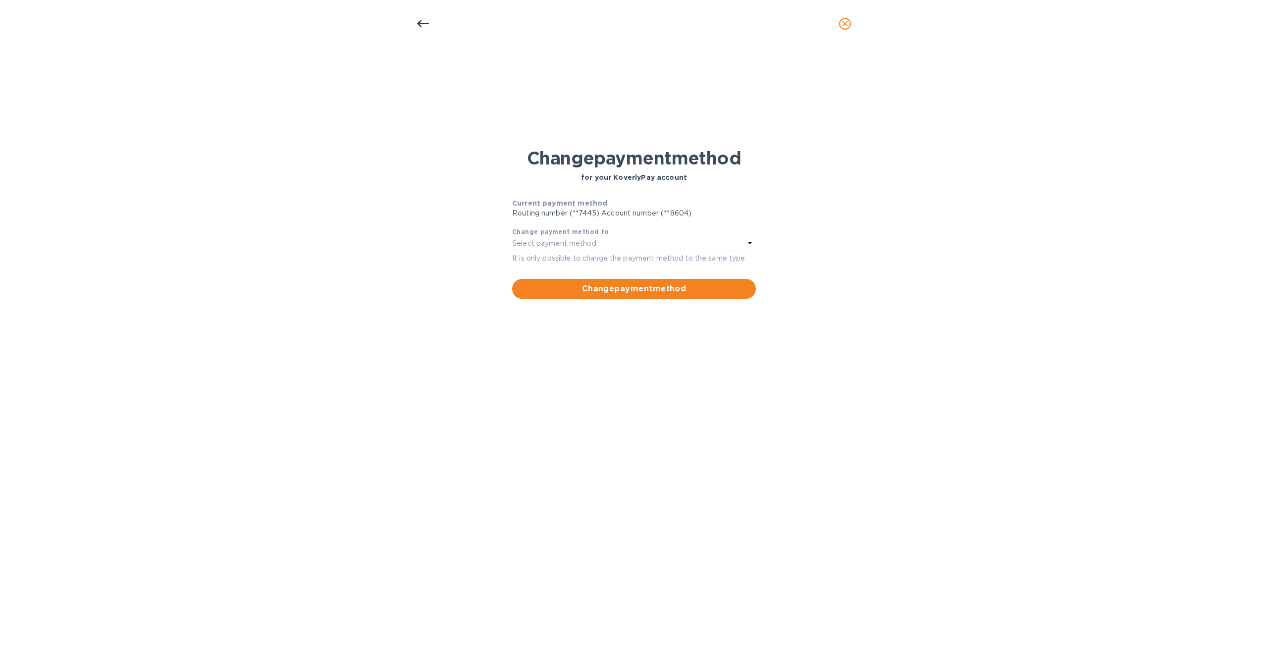 This screenshot has height=653, width=1268. I want to click on p: Routing number (**7445) Account number (**8604), so click(634, 213).